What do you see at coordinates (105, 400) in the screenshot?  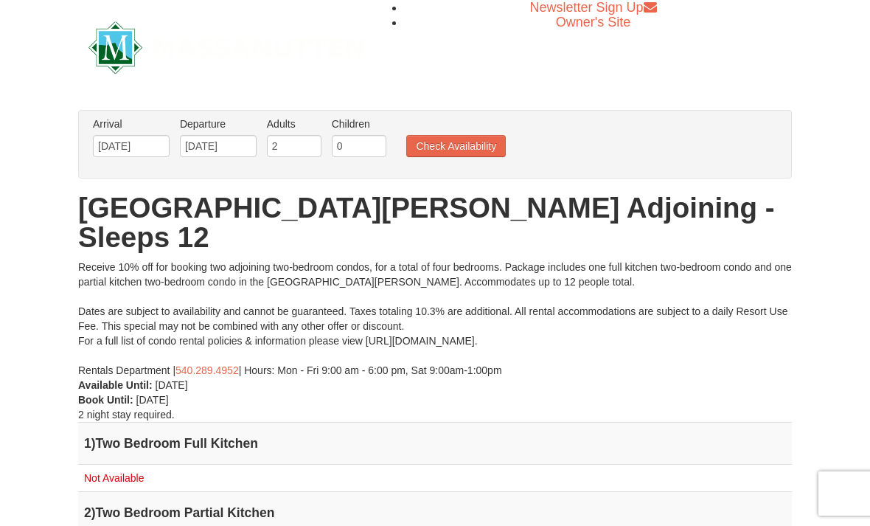 I see `strong: Book Until:` at bounding box center [105, 400].